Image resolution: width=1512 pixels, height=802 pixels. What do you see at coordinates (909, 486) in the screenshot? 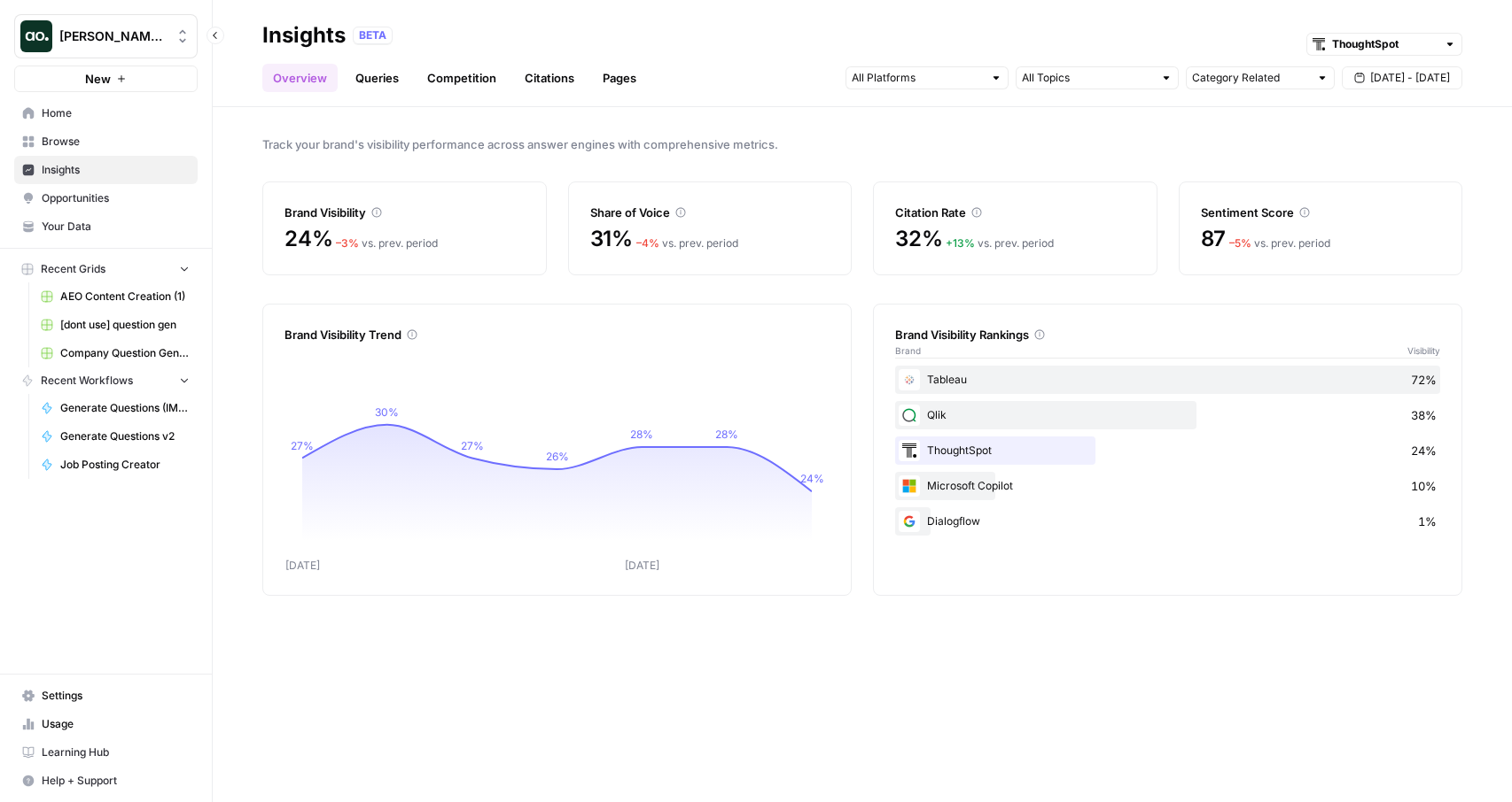
I see `img: aln7fzklr3l99mnai0z5kuqxmnn3` at bounding box center [909, 486].